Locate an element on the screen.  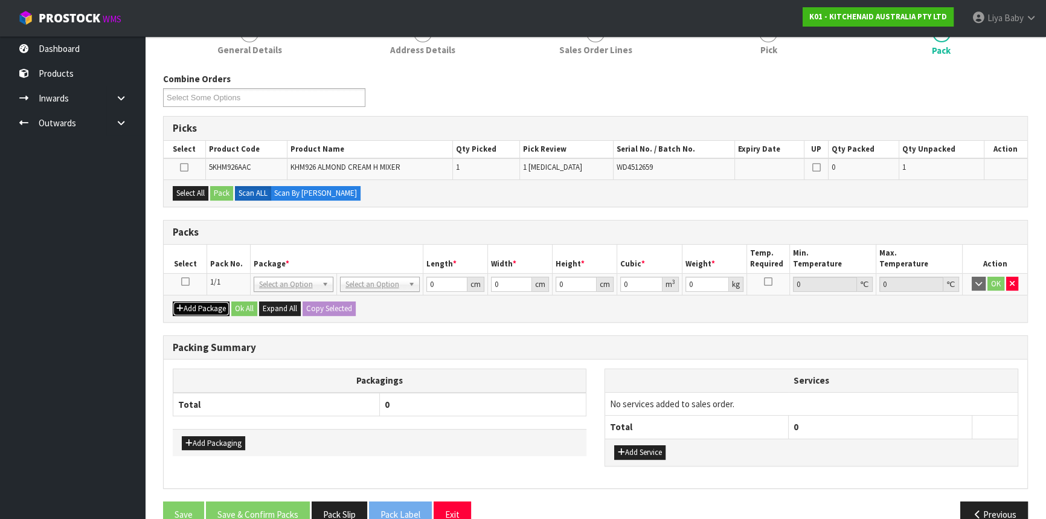
th: UP is located at coordinates (816, 149).